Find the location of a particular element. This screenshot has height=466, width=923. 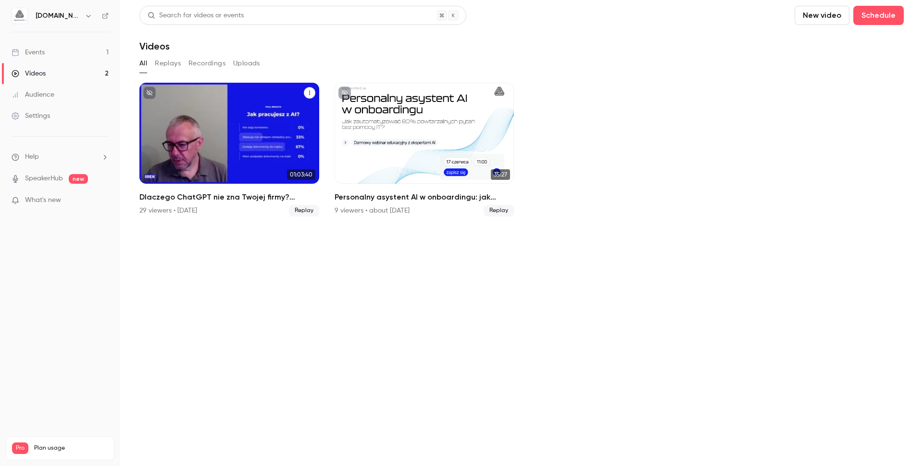

a: SpeakerHub is located at coordinates (44, 178).